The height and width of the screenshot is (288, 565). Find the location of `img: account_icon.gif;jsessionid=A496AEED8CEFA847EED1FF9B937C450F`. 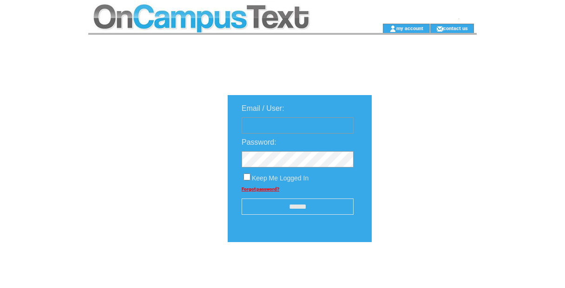

img: account_icon.gif;jsessionid=A496AEED8CEFA847EED1FF9B937C450F is located at coordinates (392, 29).